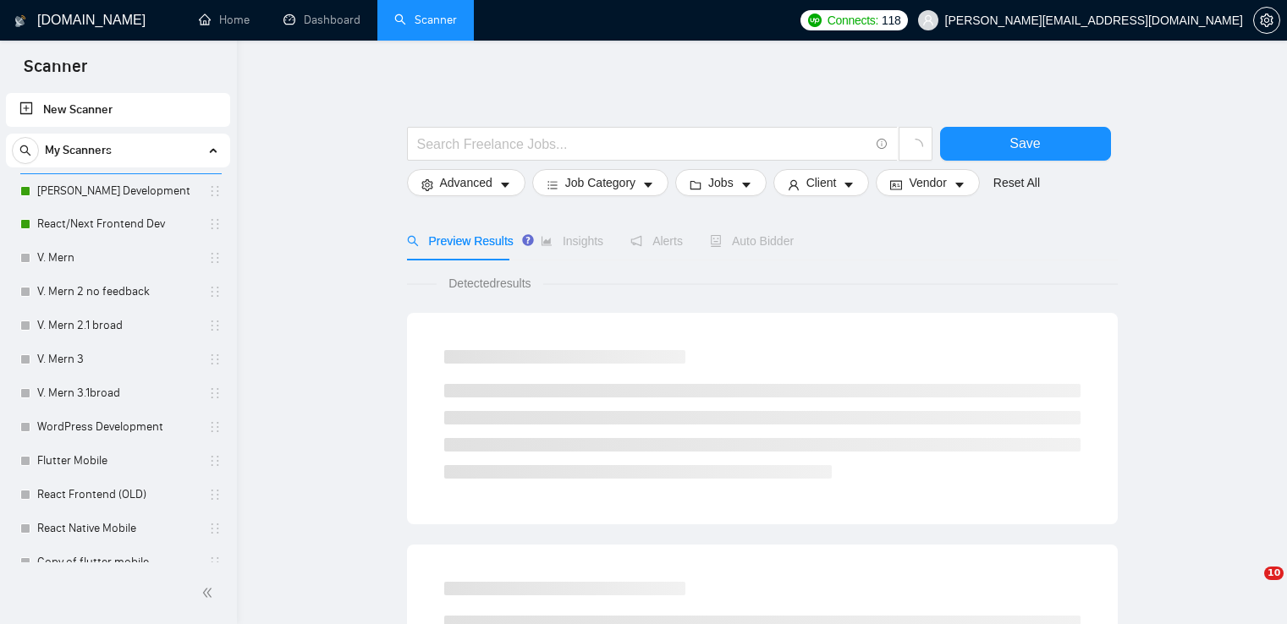 This screenshot has height=624, width=1287. I want to click on span: Preview Results, so click(460, 241).